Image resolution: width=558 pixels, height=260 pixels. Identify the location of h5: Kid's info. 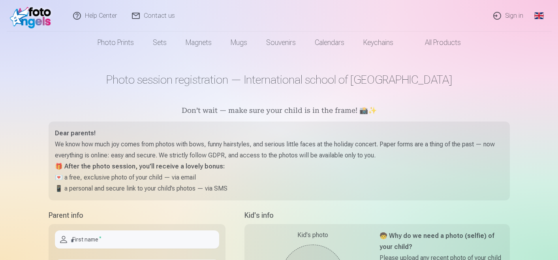
(377, 216).